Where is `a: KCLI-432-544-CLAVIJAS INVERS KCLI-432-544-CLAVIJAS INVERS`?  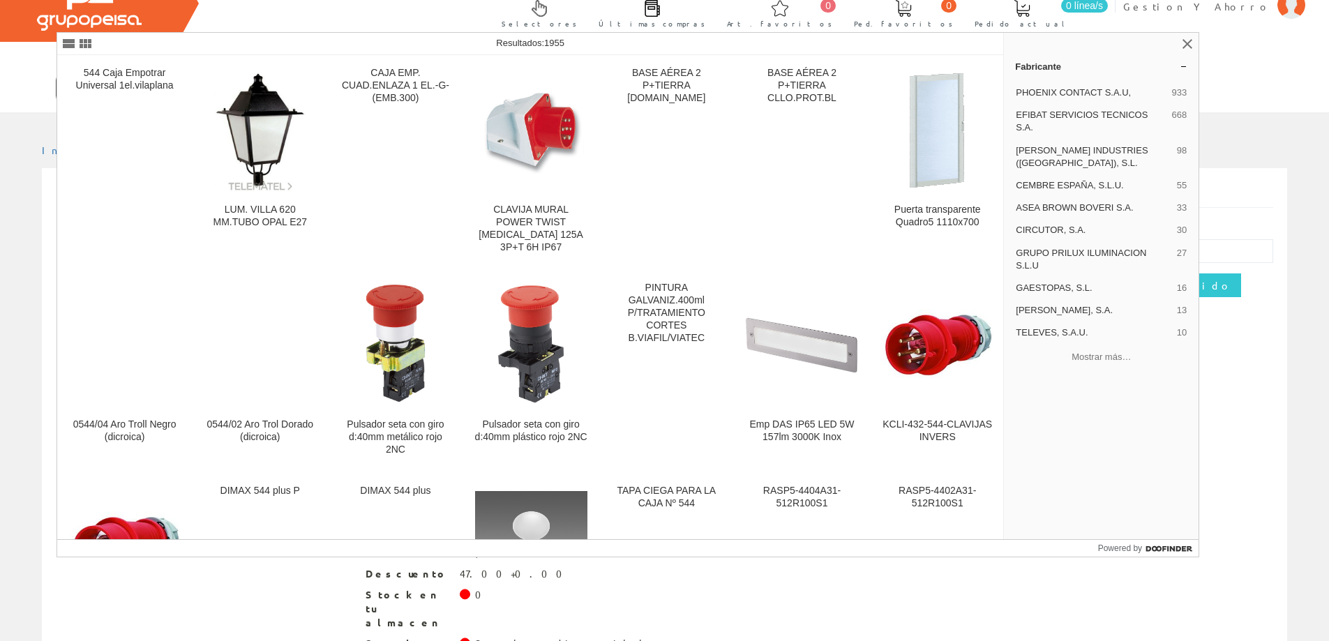
a: KCLI-432-544-CLAVIJAS INVERS KCLI-432-544-CLAVIJAS INVERS is located at coordinates (937, 371).